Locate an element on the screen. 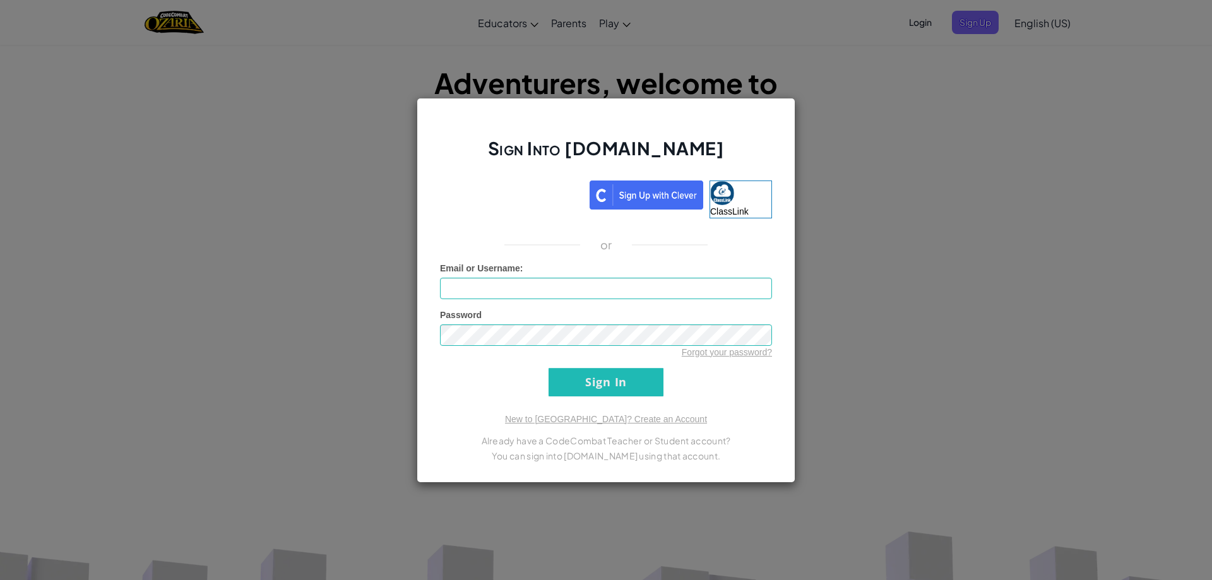 Image resolution: width=1212 pixels, height=580 pixels. p: Already have a CodeCombat Teacher or Student account? is located at coordinates (606, 441).